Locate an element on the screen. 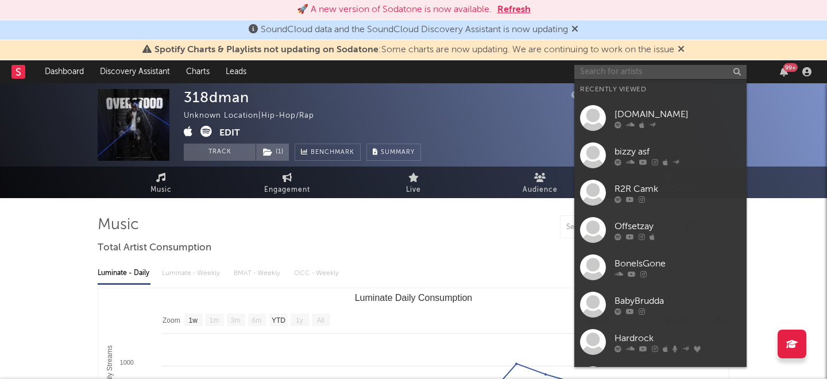  text: 1000 is located at coordinates (127, 363).